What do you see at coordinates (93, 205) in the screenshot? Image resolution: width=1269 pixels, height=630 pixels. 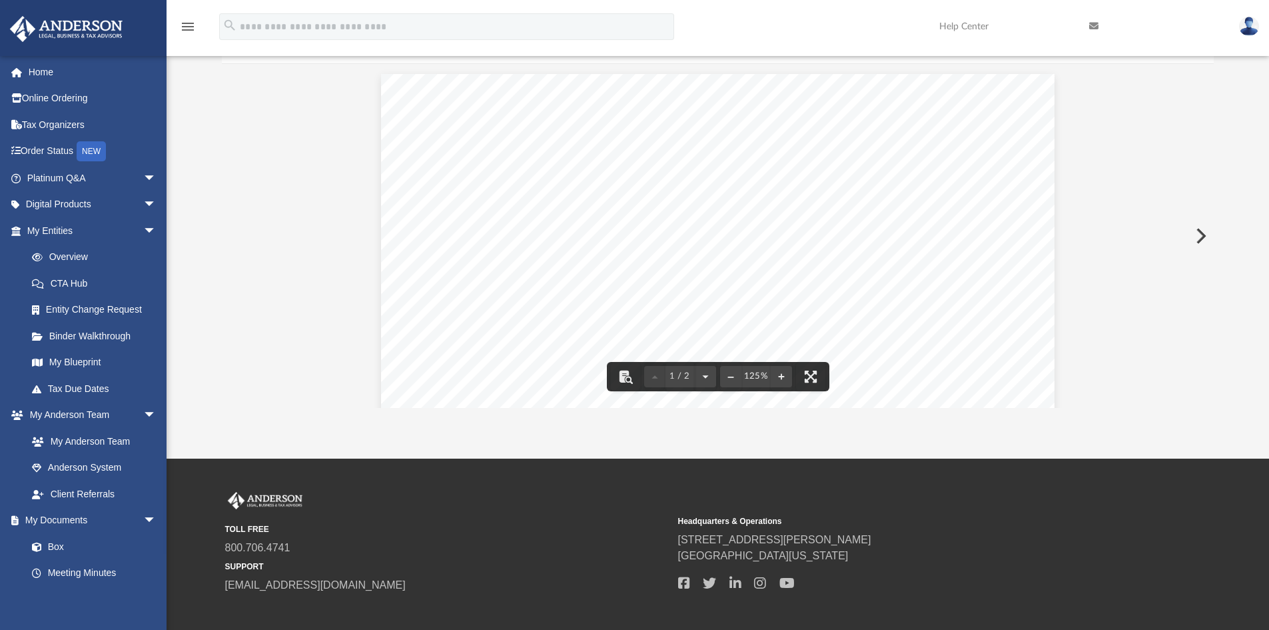 I see `a: Digital Productsarrow_drop_down` at bounding box center [93, 205].